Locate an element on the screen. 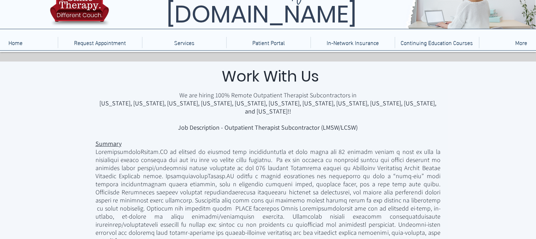 The width and height of the screenshot is (536, 239). a: Continuing Education Courses is located at coordinates (436, 43).